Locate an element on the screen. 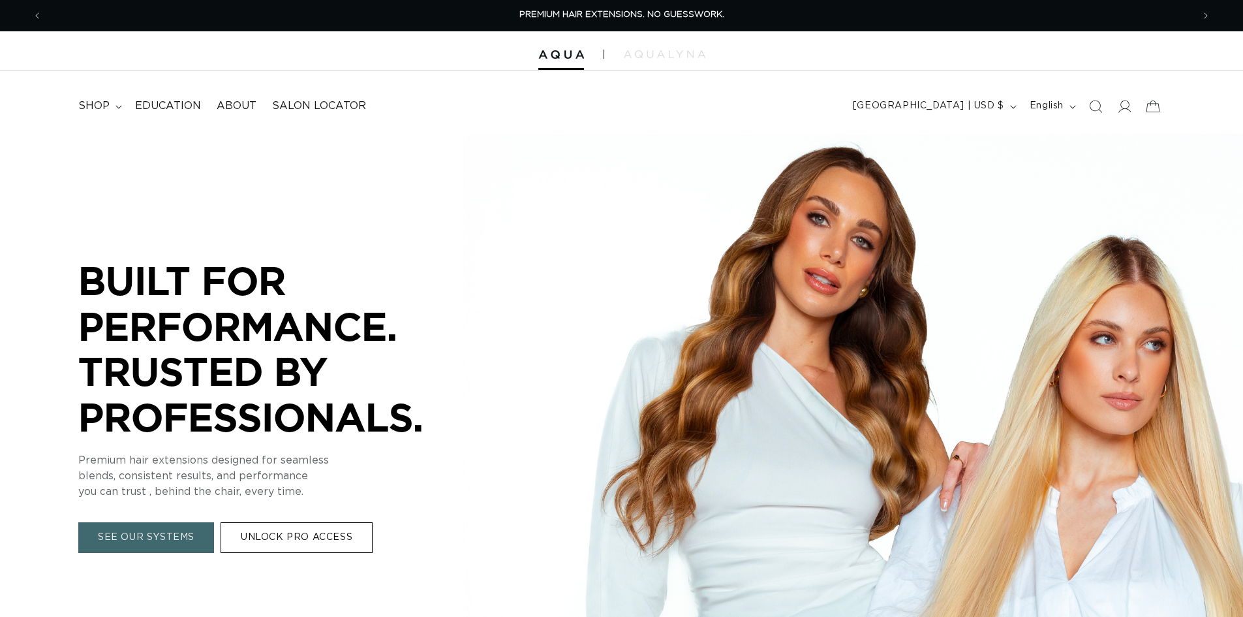 The width and height of the screenshot is (1243, 617). summary: Search is located at coordinates (1096, 106).